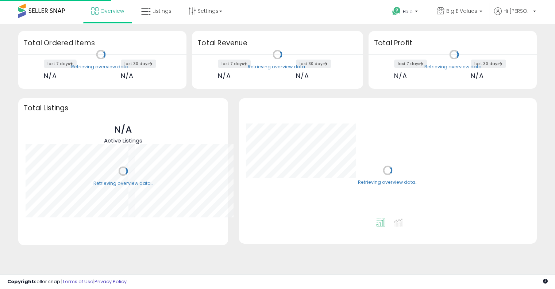  What do you see at coordinates (396, 11) in the screenshot?
I see `i: Get Help` at bounding box center [396, 11].